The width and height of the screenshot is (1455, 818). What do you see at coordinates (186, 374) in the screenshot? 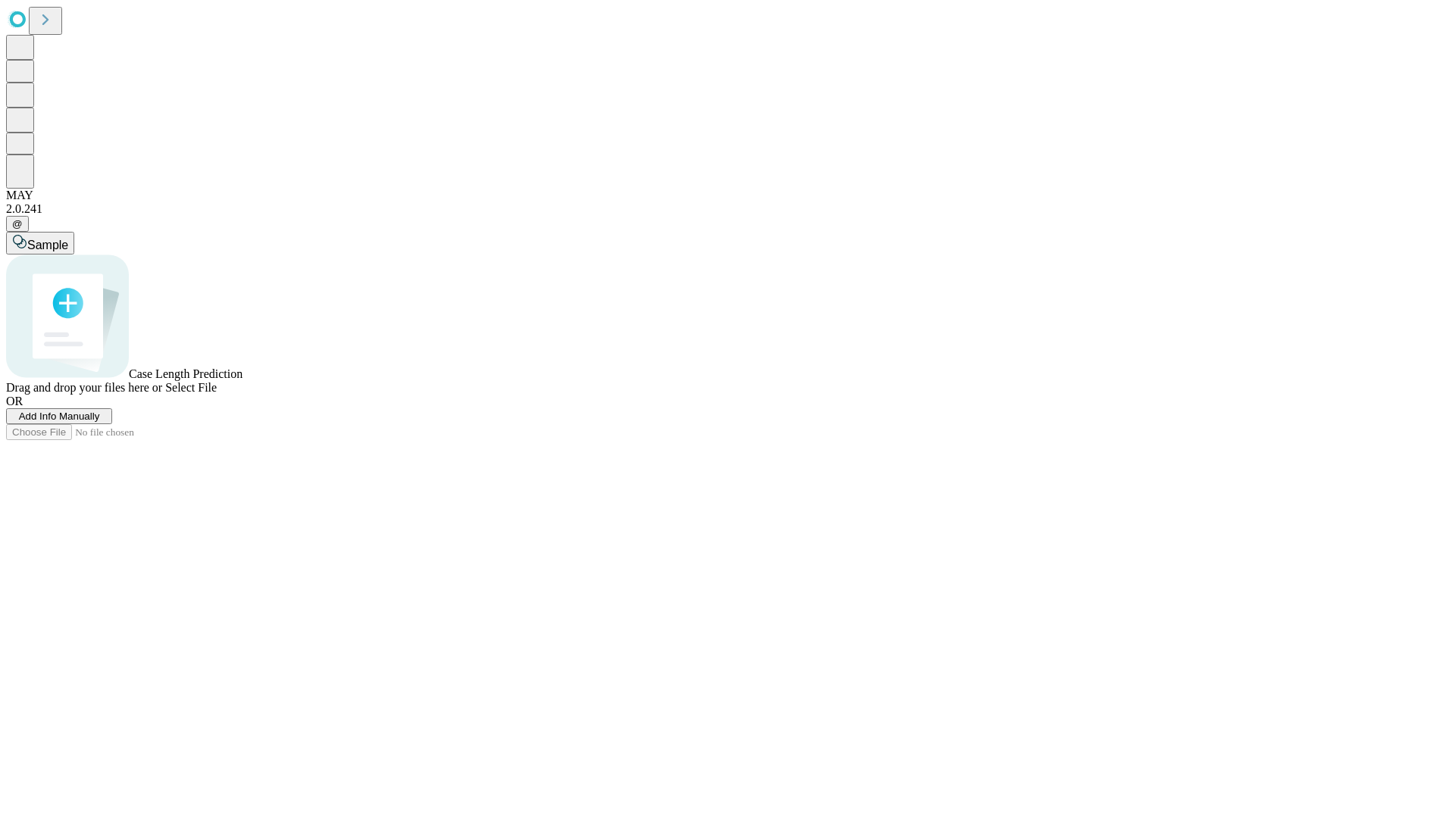
I see `span: Case Length Prediction` at bounding box center [186, 374].